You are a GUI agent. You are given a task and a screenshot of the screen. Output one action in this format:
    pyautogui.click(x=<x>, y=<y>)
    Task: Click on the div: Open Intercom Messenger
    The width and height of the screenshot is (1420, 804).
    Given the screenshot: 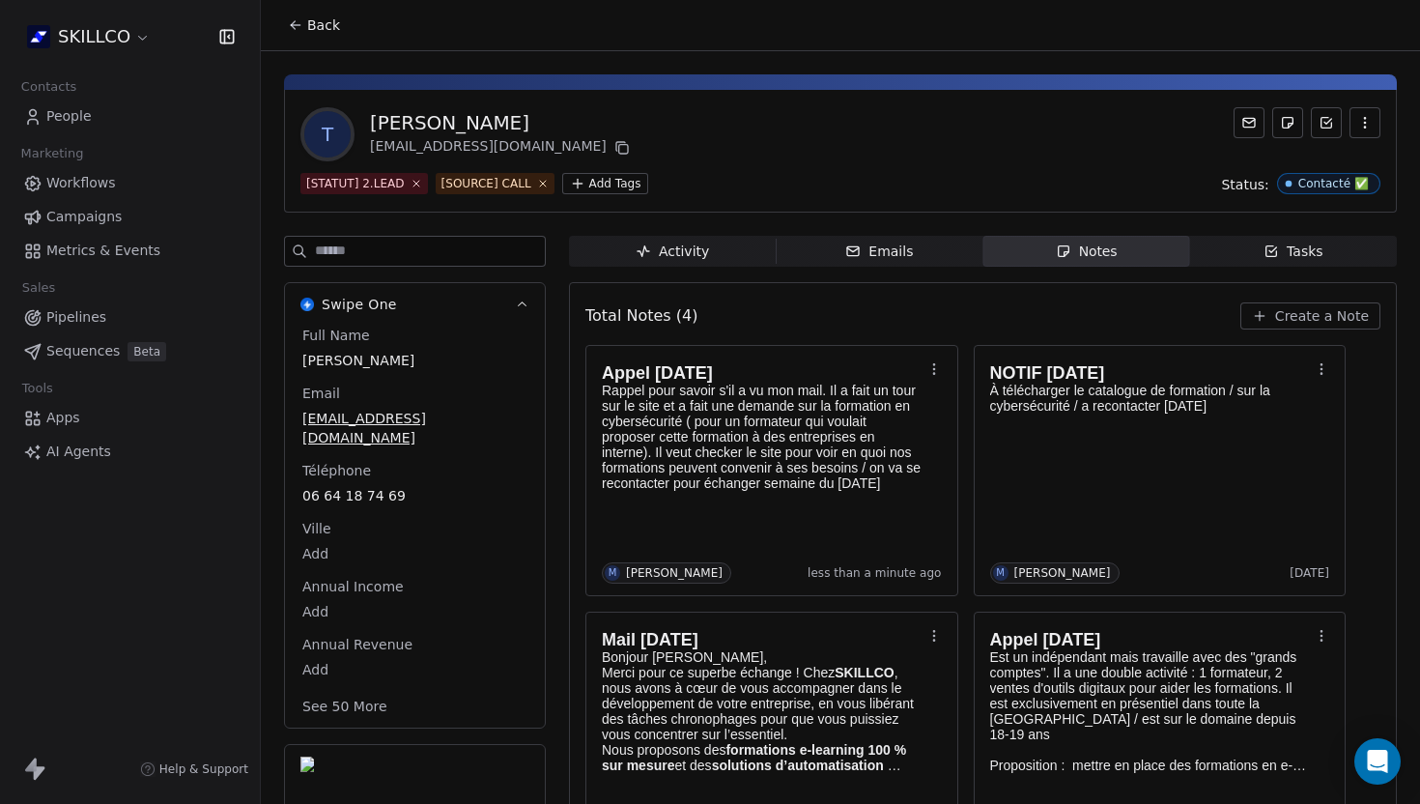 What is the action you would take?
    pyautogui.click(x=1377, y=761)
    